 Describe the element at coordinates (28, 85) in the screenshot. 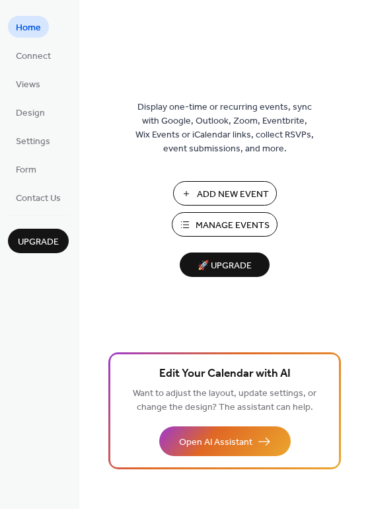

I see `span: Views` at that location.